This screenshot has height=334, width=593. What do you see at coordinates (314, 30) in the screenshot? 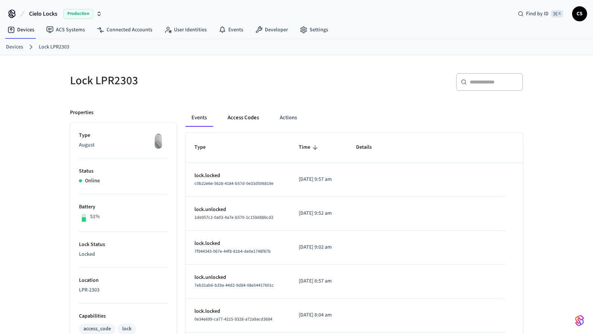
I see `a: Settings` at bounding box center [314, 30].